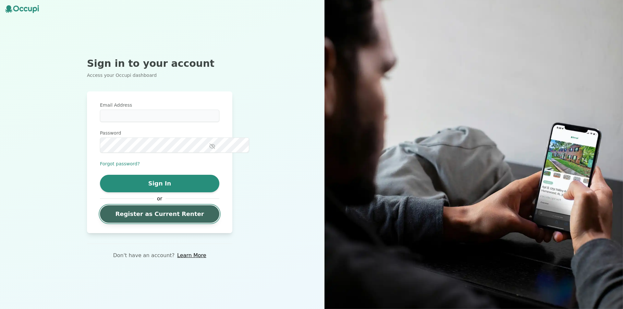 This screenshot has width=623, height=309. Describe the element at coordinates (160, 64) in the screenshot. I see `h2: Sign in to your account` at that location.